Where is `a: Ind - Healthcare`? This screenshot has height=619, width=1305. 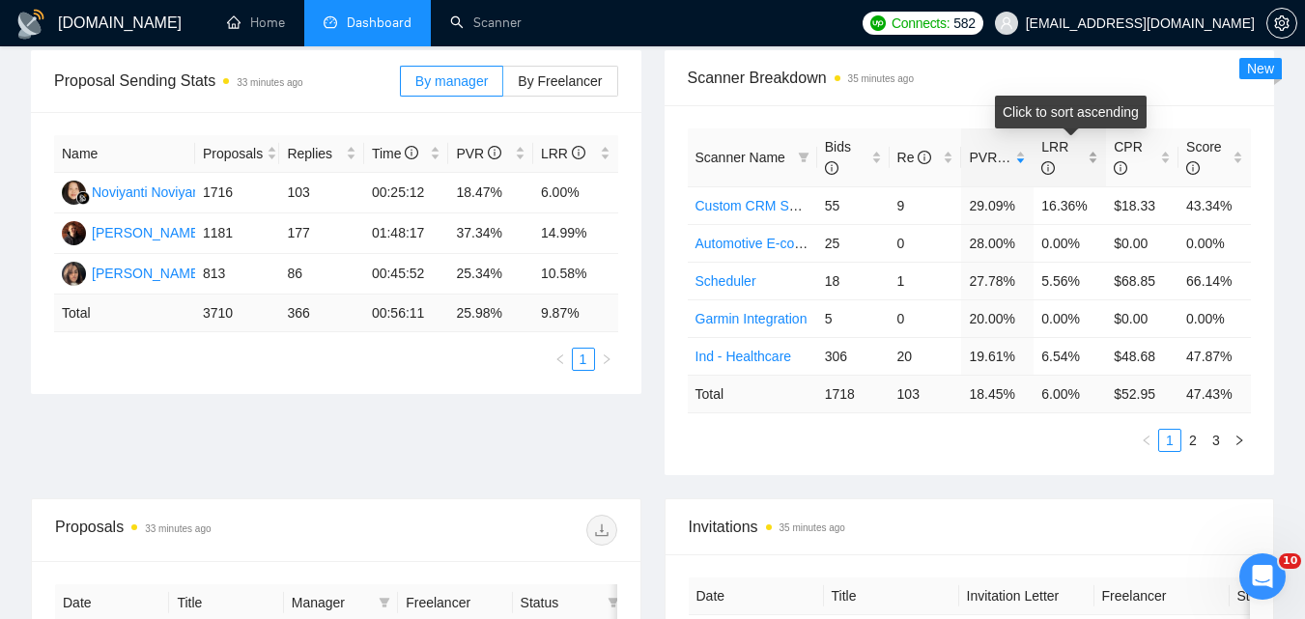
a: Ind - Healthcare is located at coordinates (744, 356).